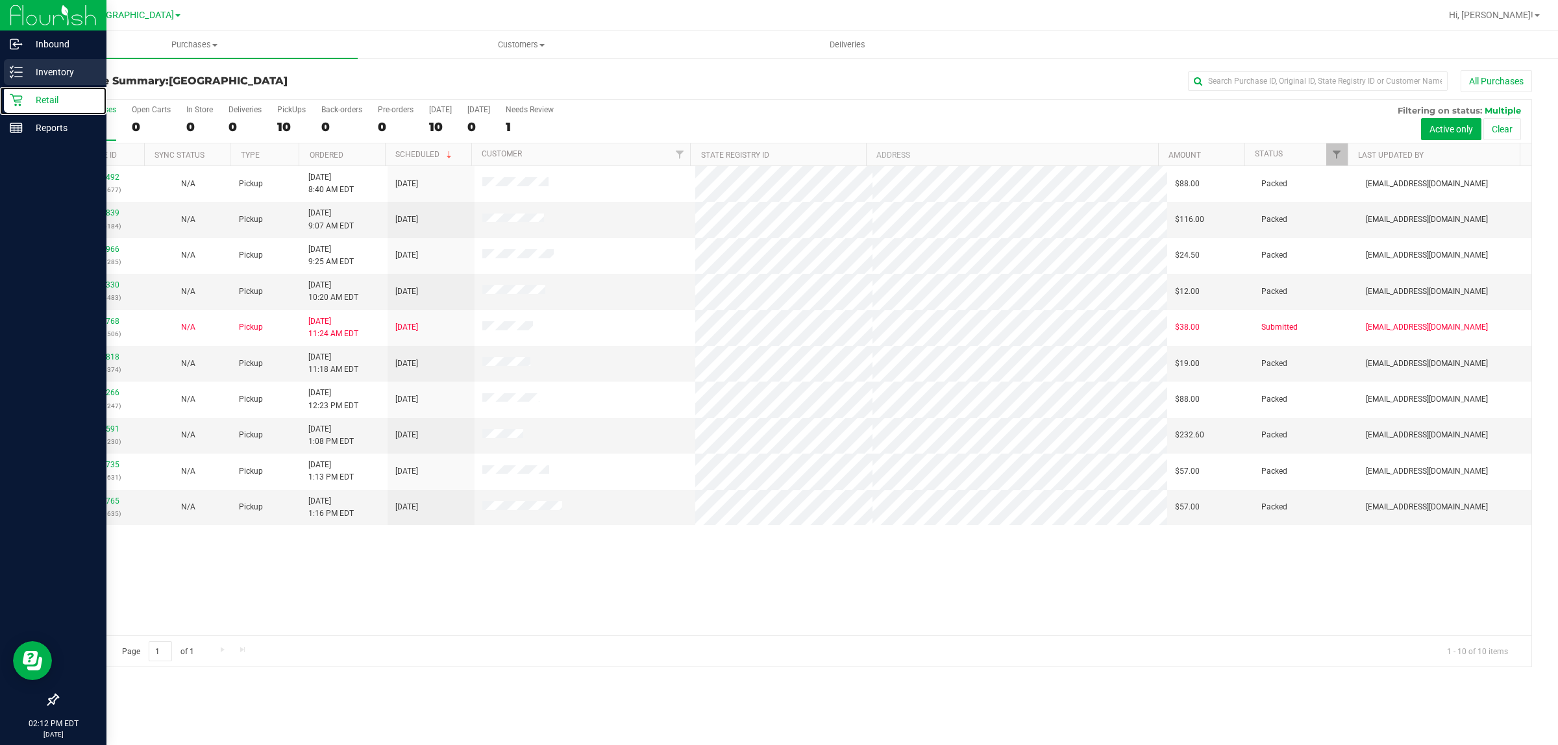 This screenshot has height=745, width=1558. Describe the element at coordinates (530, 127) in the screenshot. I see `div: 1` at that location.